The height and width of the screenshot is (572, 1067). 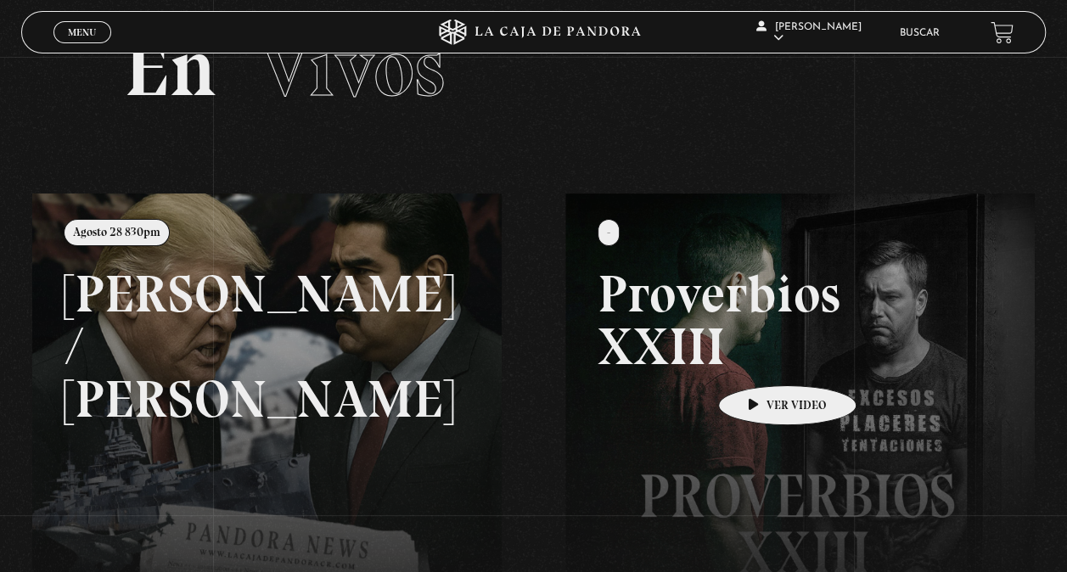 I want to click on span: Cerrar, so click(x=82, y=48).